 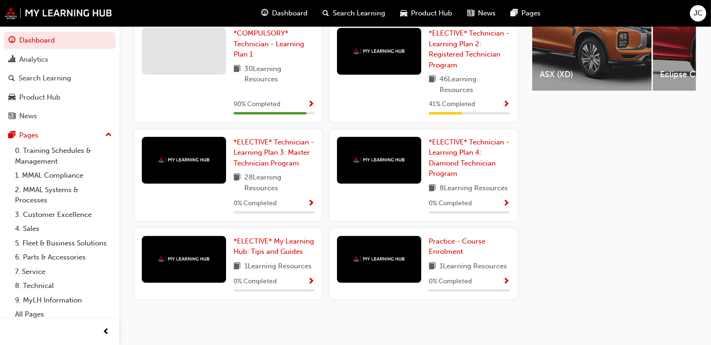 What do you see at coordinates (63, 229) in the screenshot?
I see `a: 4. Sales` at bounding box center [63, 229].